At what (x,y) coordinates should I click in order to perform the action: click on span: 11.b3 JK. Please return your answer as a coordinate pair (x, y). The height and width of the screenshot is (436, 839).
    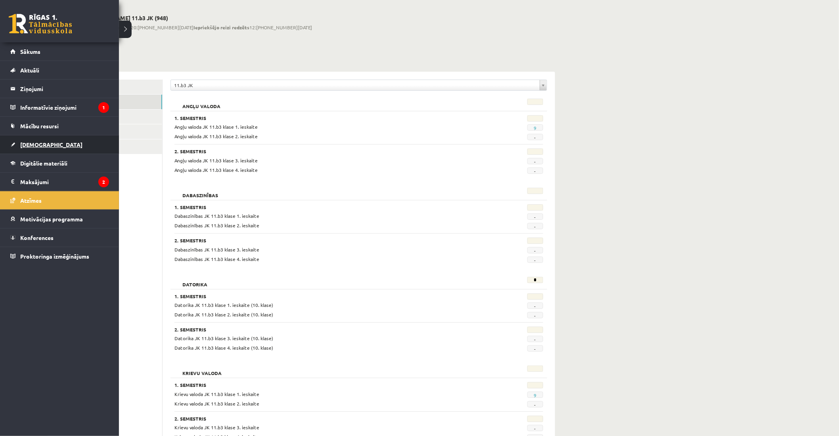
    Looking at the image, I should click on (355, 85).